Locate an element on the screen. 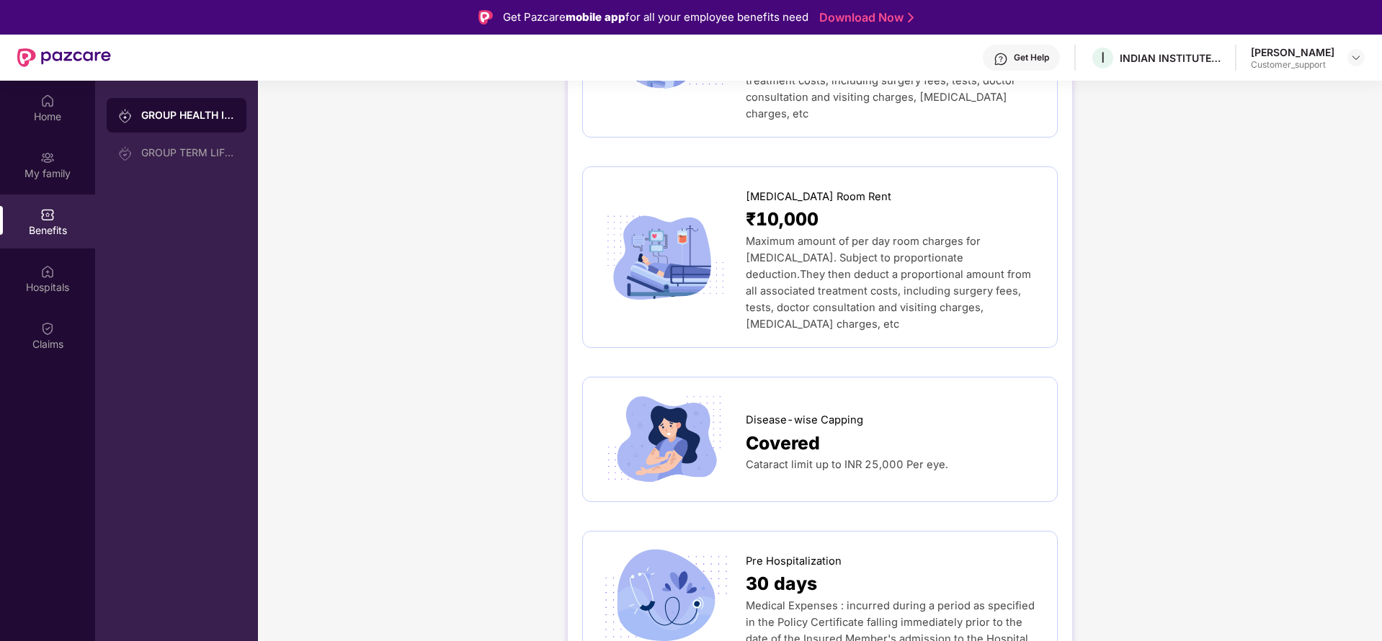  span: Disease-wise Capping is located at coordinates (804, 420).